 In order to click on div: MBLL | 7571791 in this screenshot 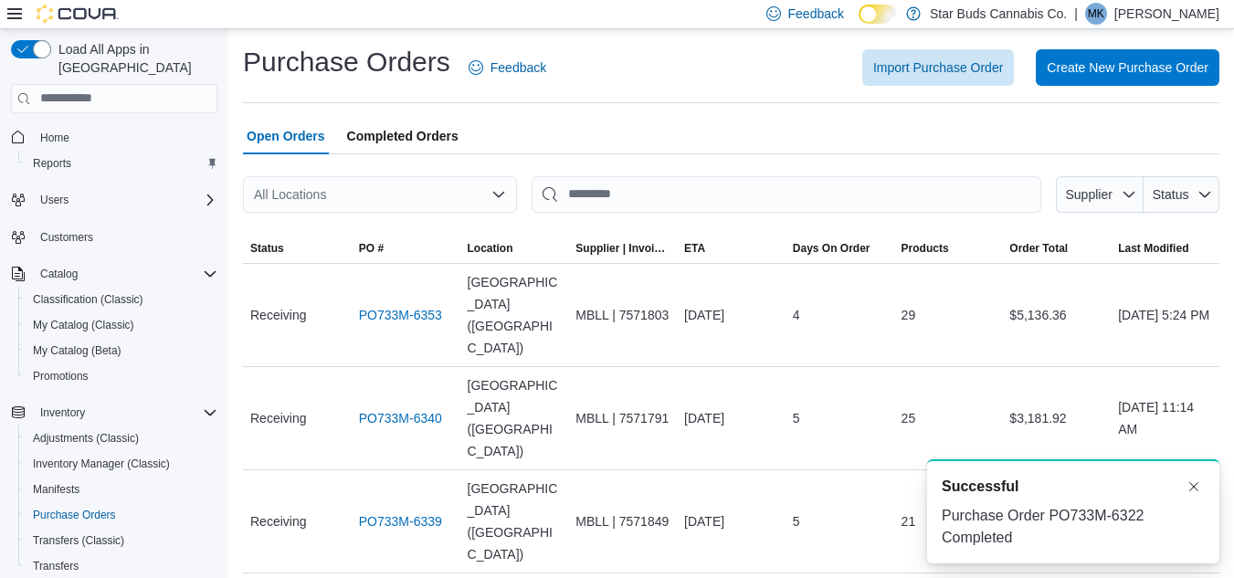, I will do `click(622, 418)`.